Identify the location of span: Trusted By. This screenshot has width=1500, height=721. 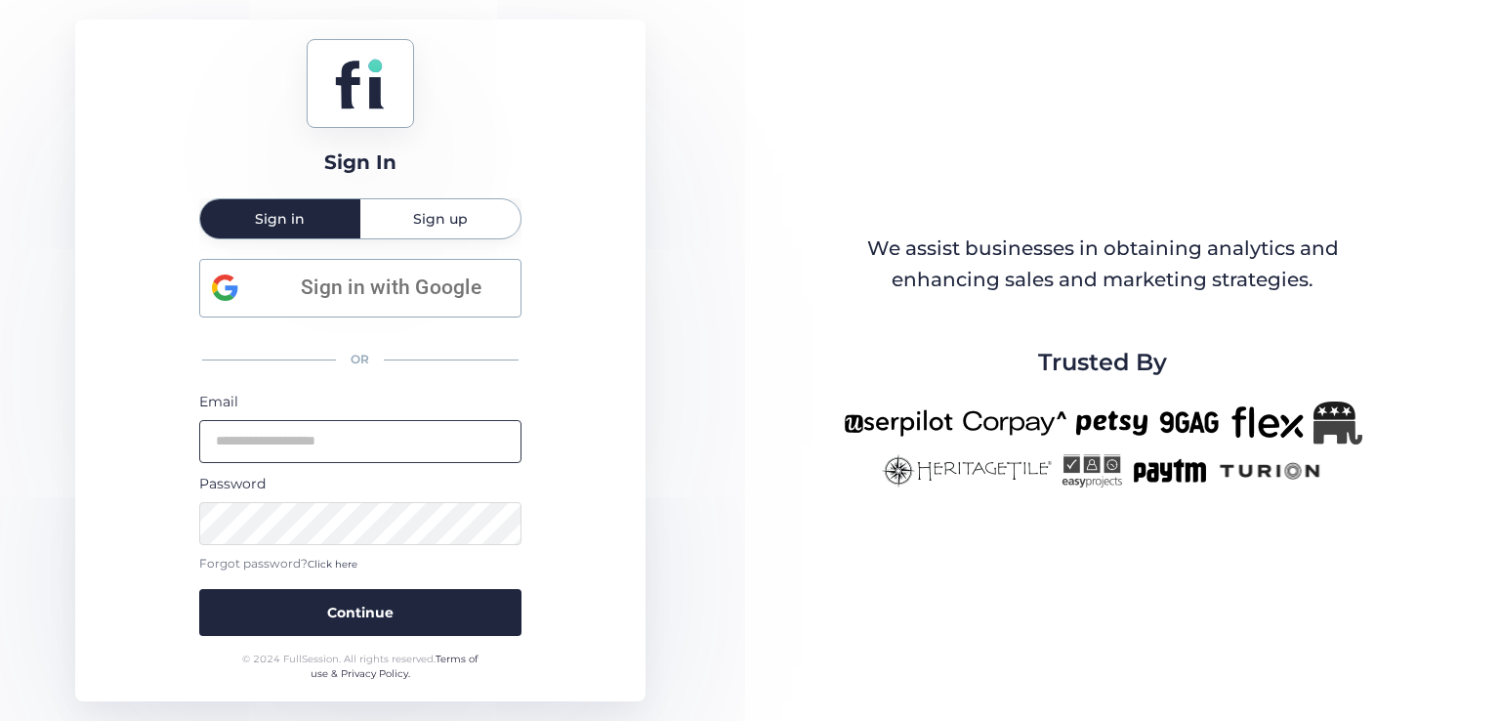
(1103, 362).